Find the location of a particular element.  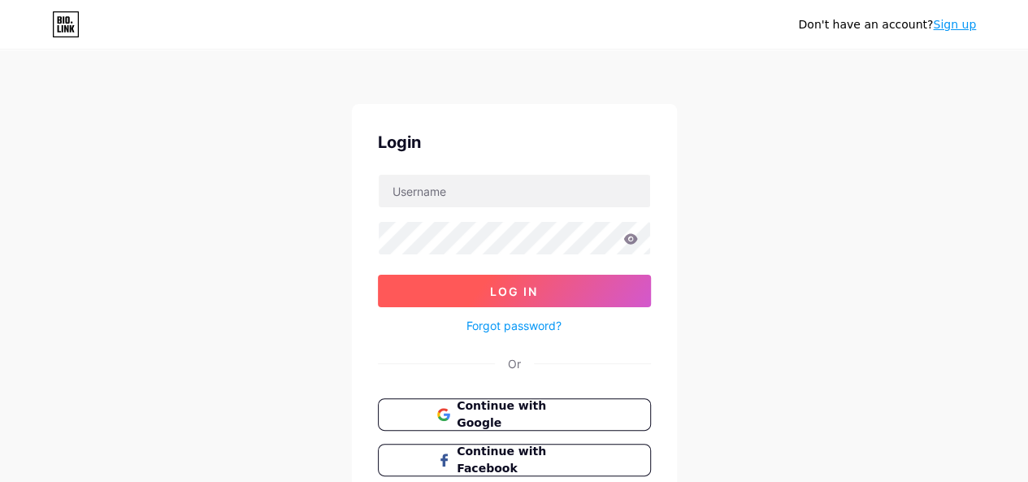

div: Login is located at coordinates (514, 142).